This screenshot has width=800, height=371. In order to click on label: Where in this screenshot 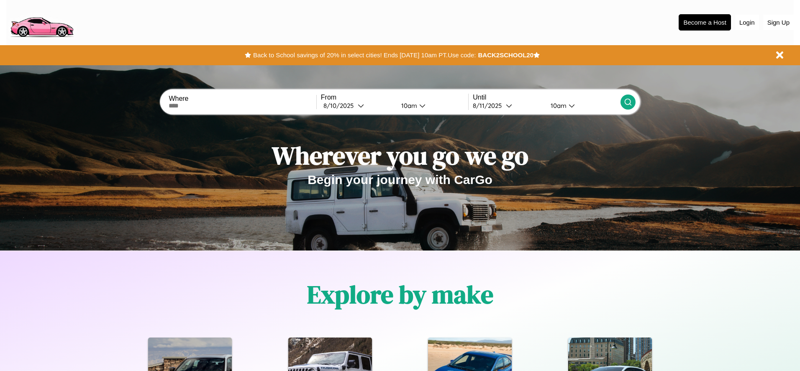, I will do `click(242, 99)`.